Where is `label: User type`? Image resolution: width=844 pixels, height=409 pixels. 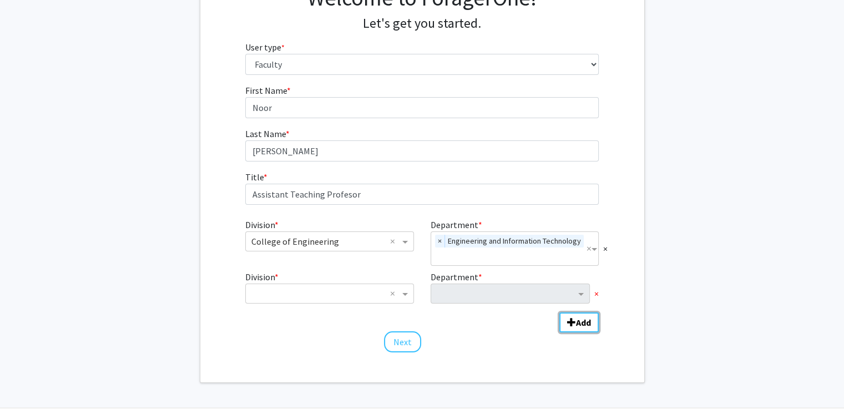
label: User type is located at coordinates (265, 47).